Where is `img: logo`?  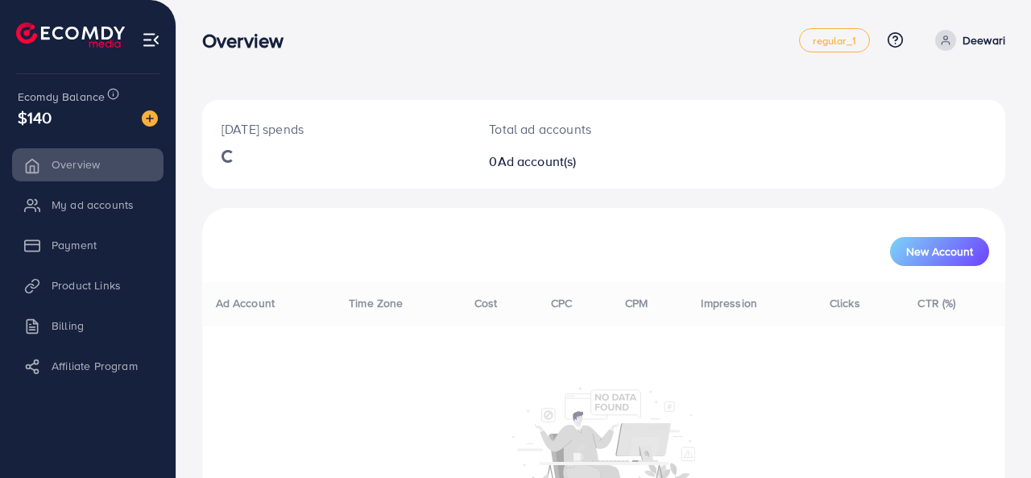
img: logo is located at coordinates (70, 35).